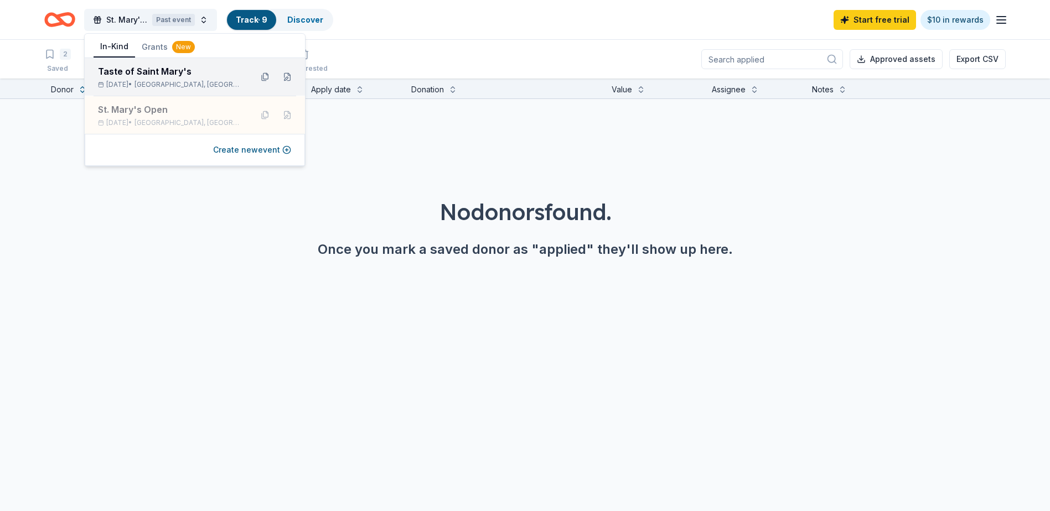 This screenshot has width=1050, height=511. Describe the element at coordinates (955, 20) in the screenshot. I see `a: $10 in rewards` at that location.